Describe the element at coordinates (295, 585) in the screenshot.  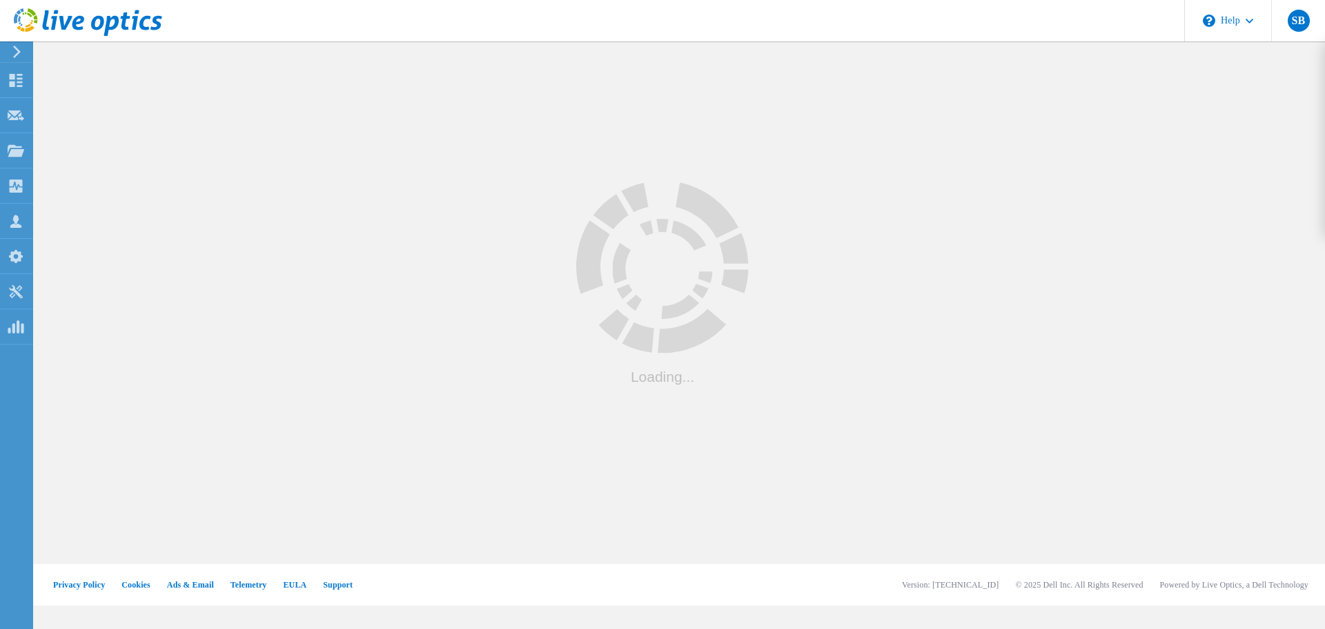
I see `a: EULA` at that location.